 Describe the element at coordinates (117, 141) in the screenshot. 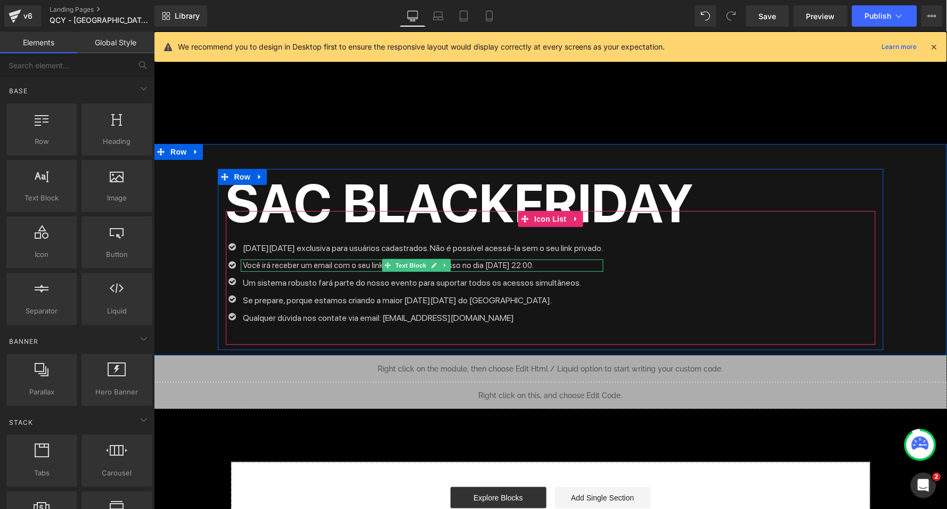

I see `span: Heading` at that location.